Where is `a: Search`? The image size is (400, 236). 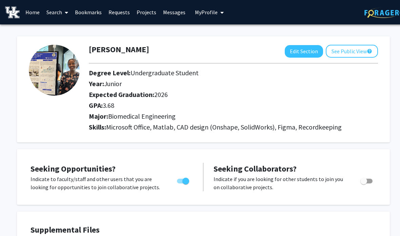
a: Search is located at coordinates (57, 12).